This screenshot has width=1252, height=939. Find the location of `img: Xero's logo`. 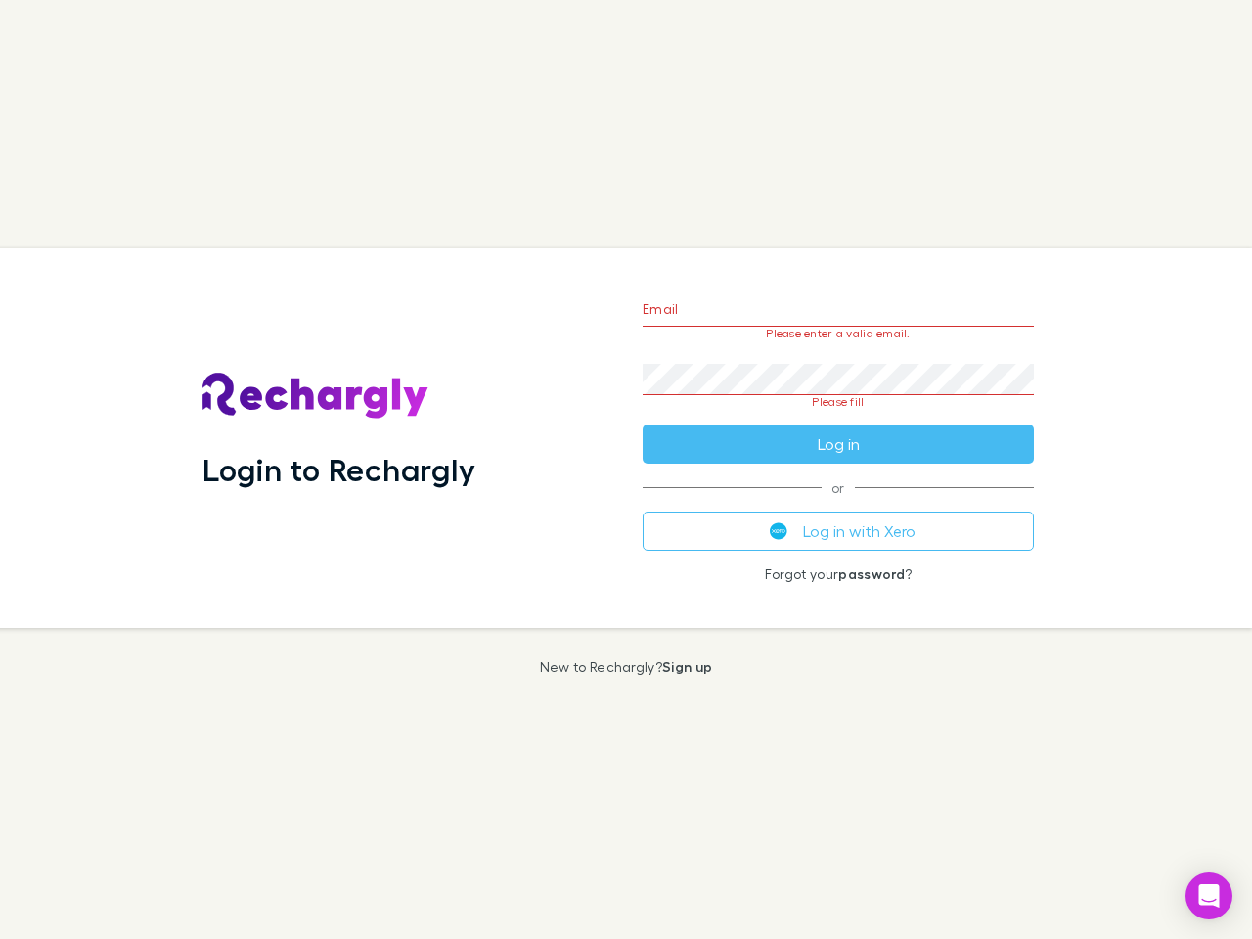

img: Xero's logo is located at coordinates (779, 531).